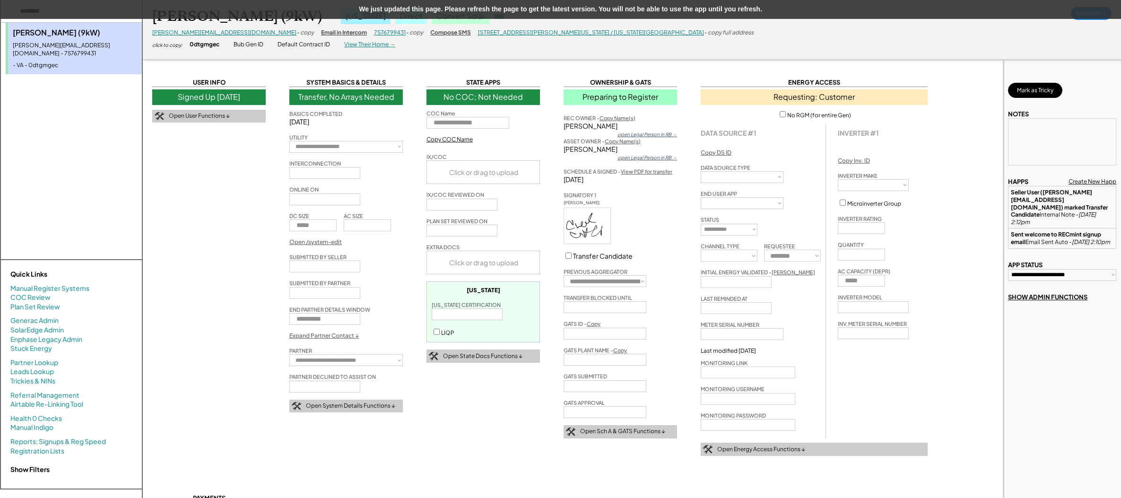  What do you see at coordinates (199, 116) in the screenshot?
I see `div: Open User Functions ↓` at bounding box center [199, 116].